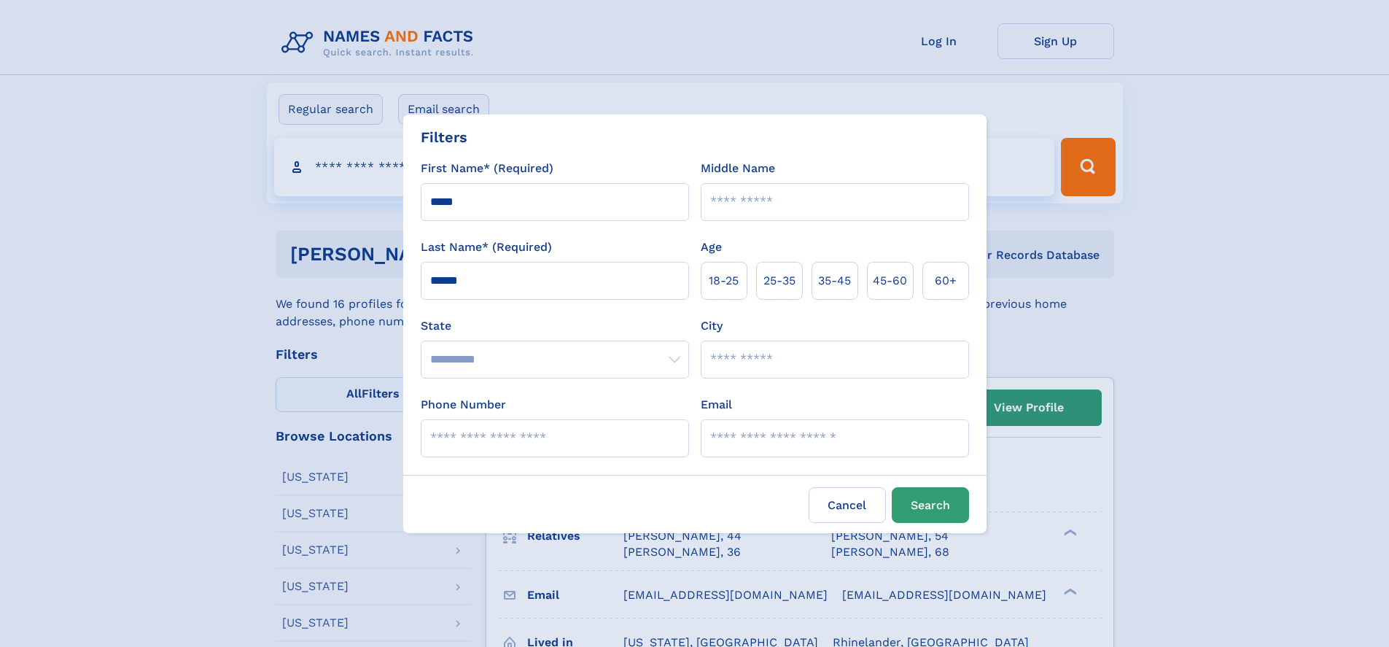 This screenshot has width=1389, height=647. Describe the element at coordinates (486, 247) in the screenshot. I see `label: Last Name* (Required)` at that location.